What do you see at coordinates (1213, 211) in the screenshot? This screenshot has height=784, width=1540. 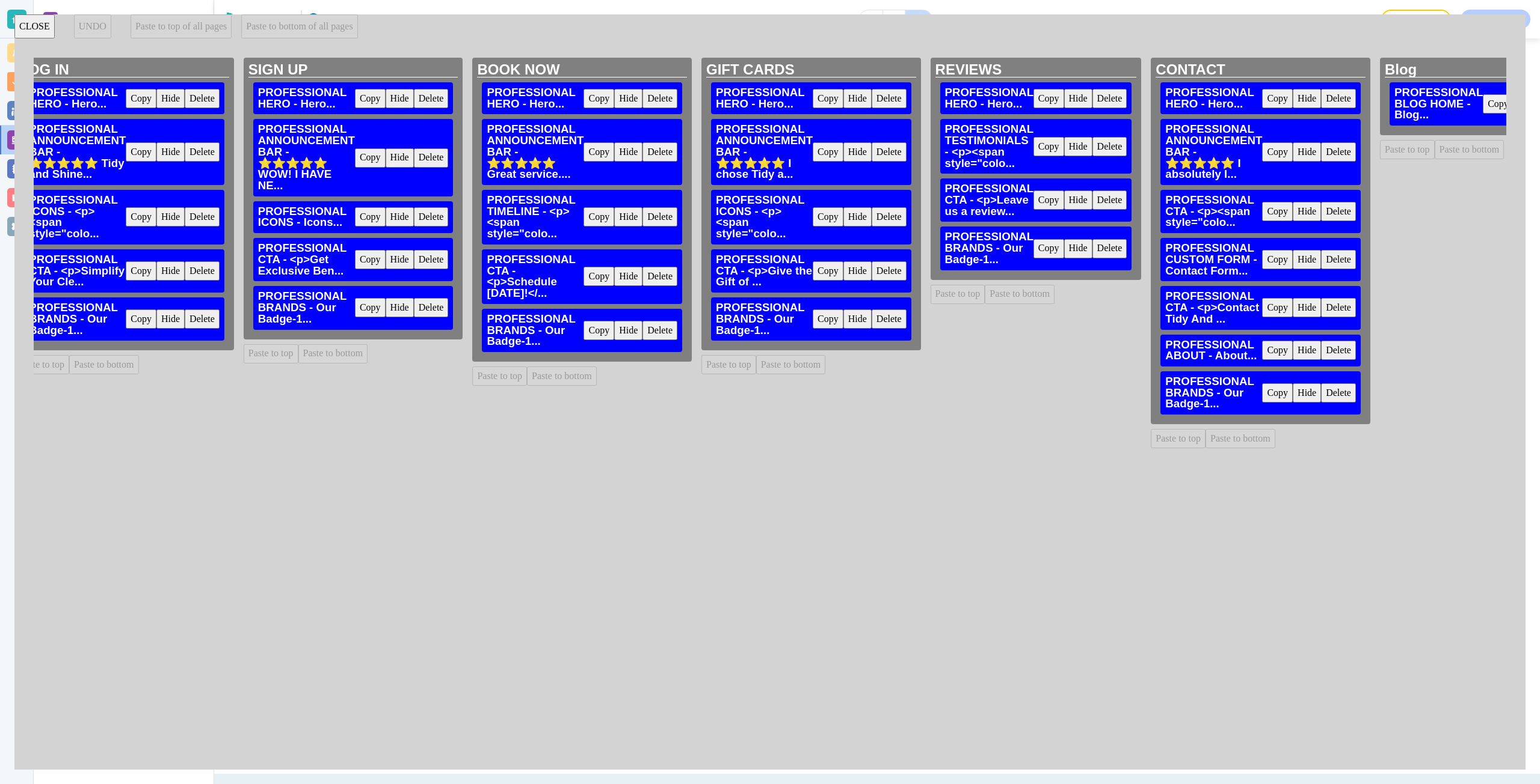 I see `h3: PROFESSIONAL CTA - <p><span style="colo...` at bounding box center [1213, 211].